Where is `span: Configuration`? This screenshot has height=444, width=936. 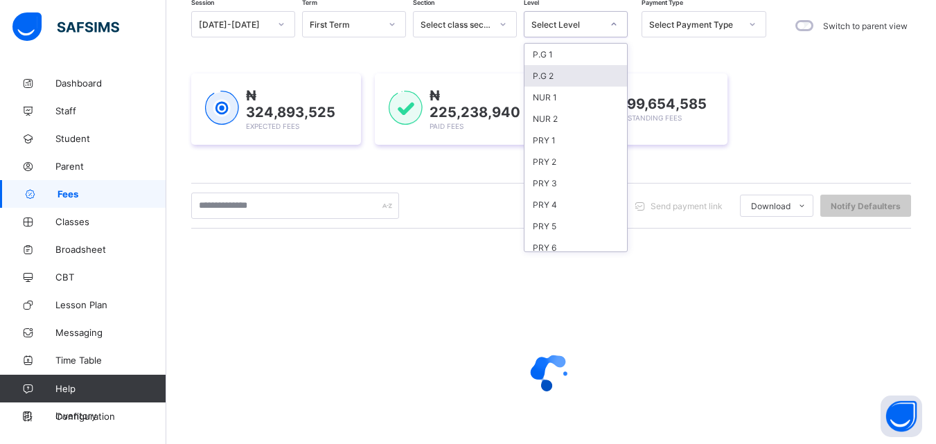
span: Configuration is located at coordinates (110, 417).